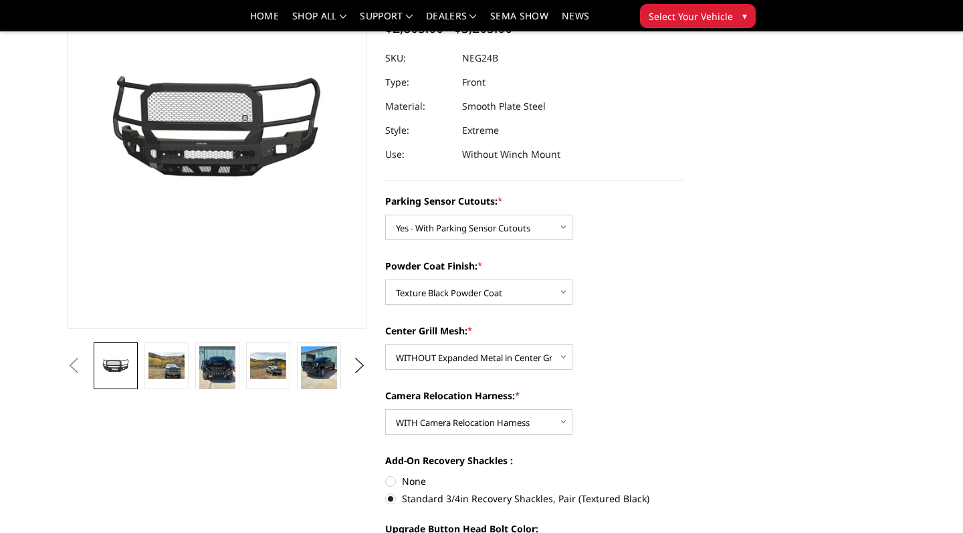 Image resolution: width=963 pixels, height=533 pixels. I want to click on label: Parking Sensor Cutouts:, so click(535, 201).